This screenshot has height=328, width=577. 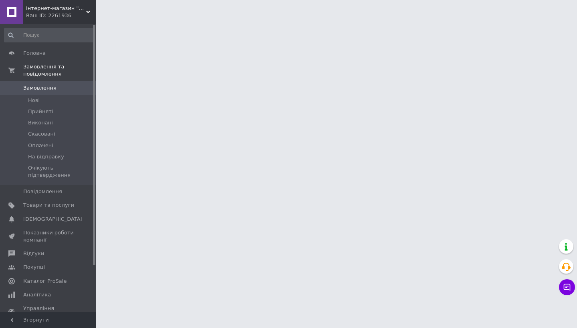 What do you see at coordinates (40, 88) in the screenshot?
I see `span: Замовлення` at bounding box center [40, 88].